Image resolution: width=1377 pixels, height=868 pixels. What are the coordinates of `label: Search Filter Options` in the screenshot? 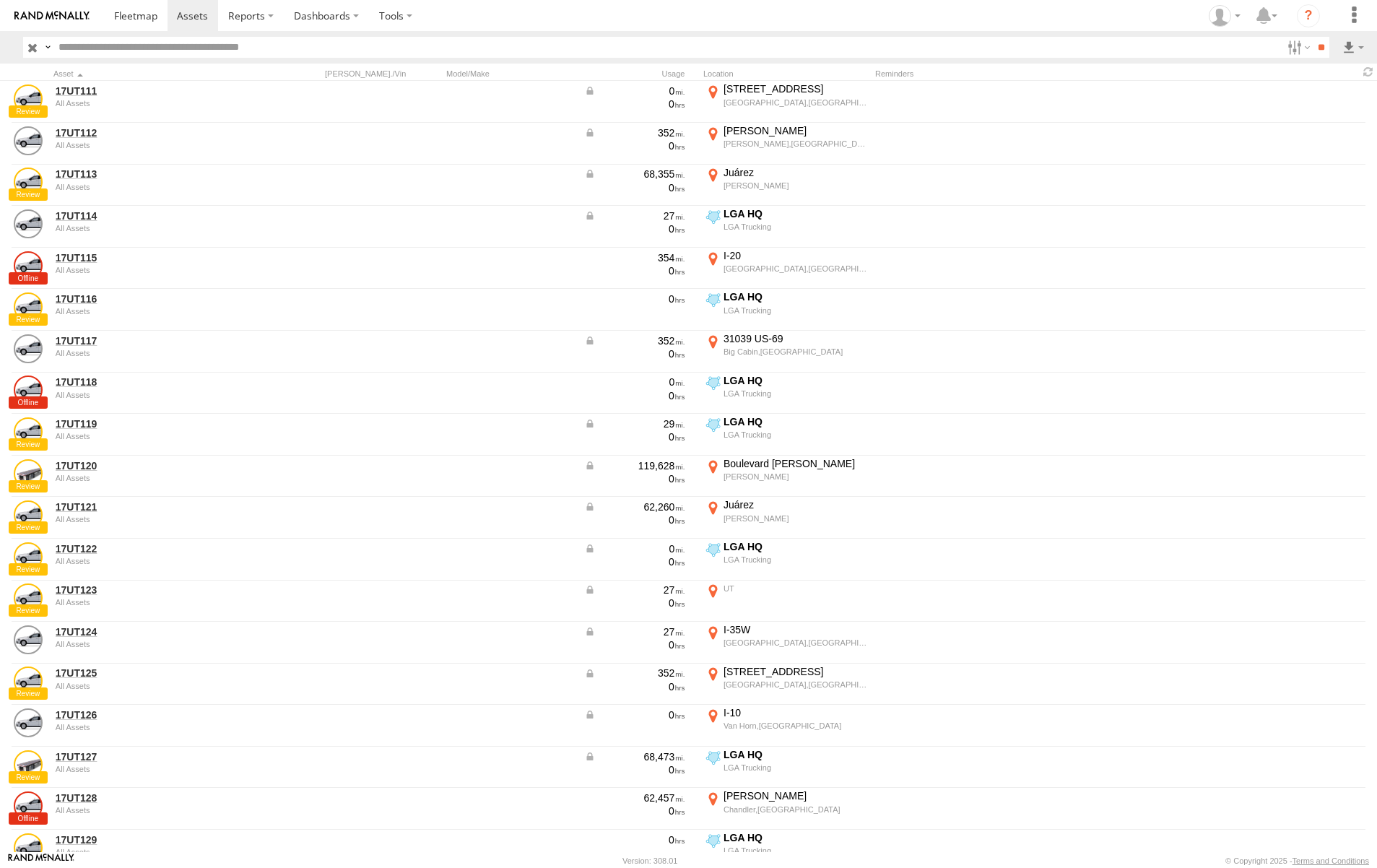 It's located at (1297, 47).